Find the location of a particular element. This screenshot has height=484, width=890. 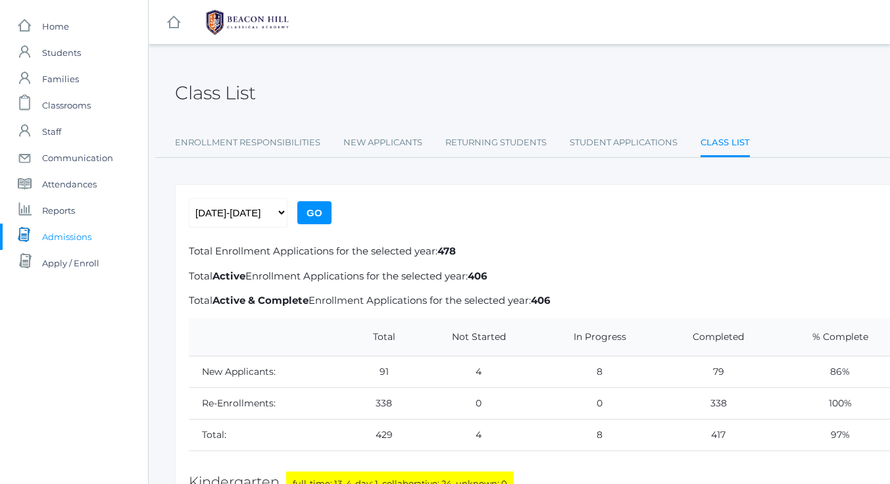

th: Not Started is located at coordinates (474, 338).